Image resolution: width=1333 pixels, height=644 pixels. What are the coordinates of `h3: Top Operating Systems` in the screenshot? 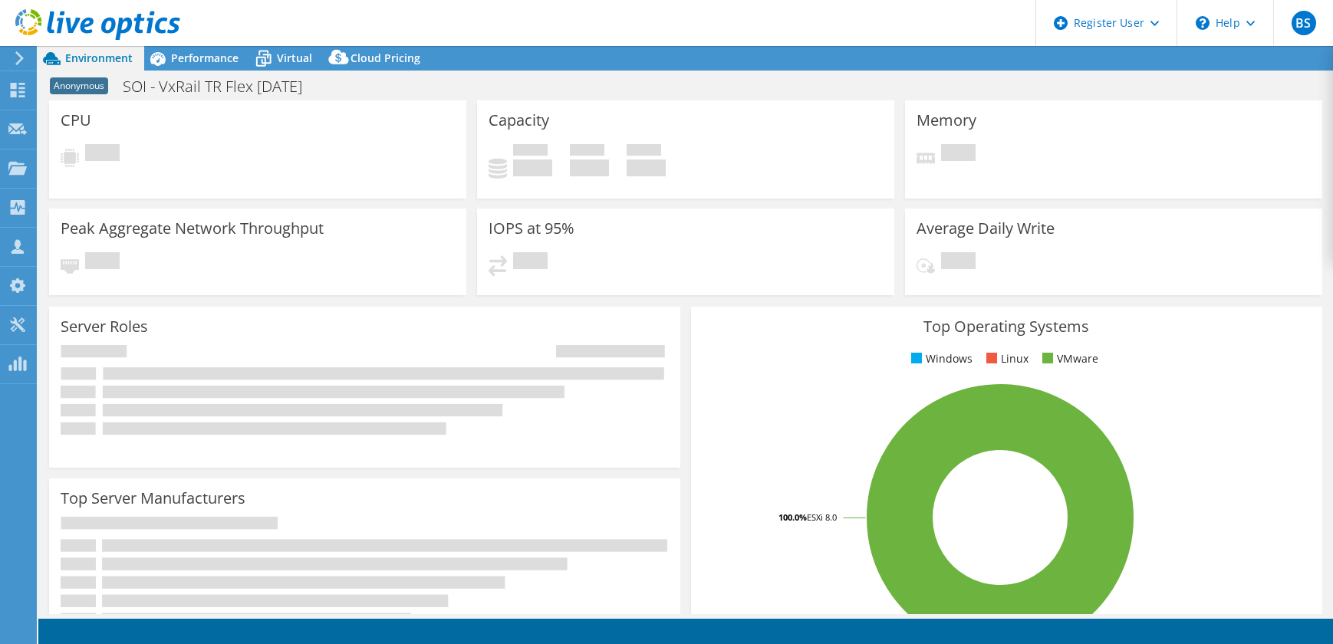 It's located at (1006, 327).